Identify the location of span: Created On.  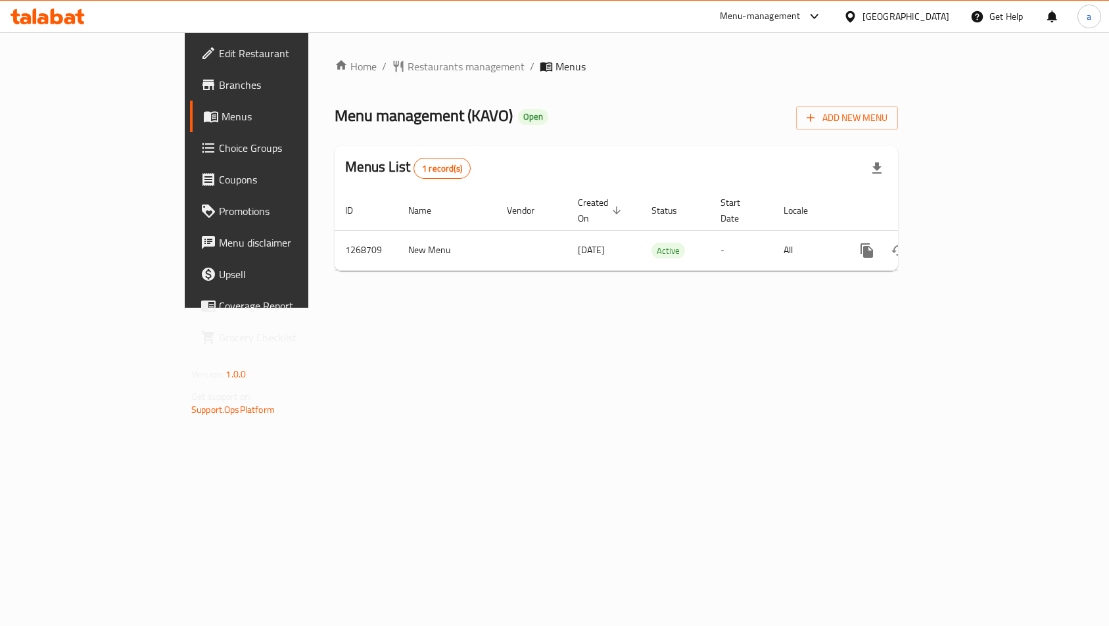
(602, 210).